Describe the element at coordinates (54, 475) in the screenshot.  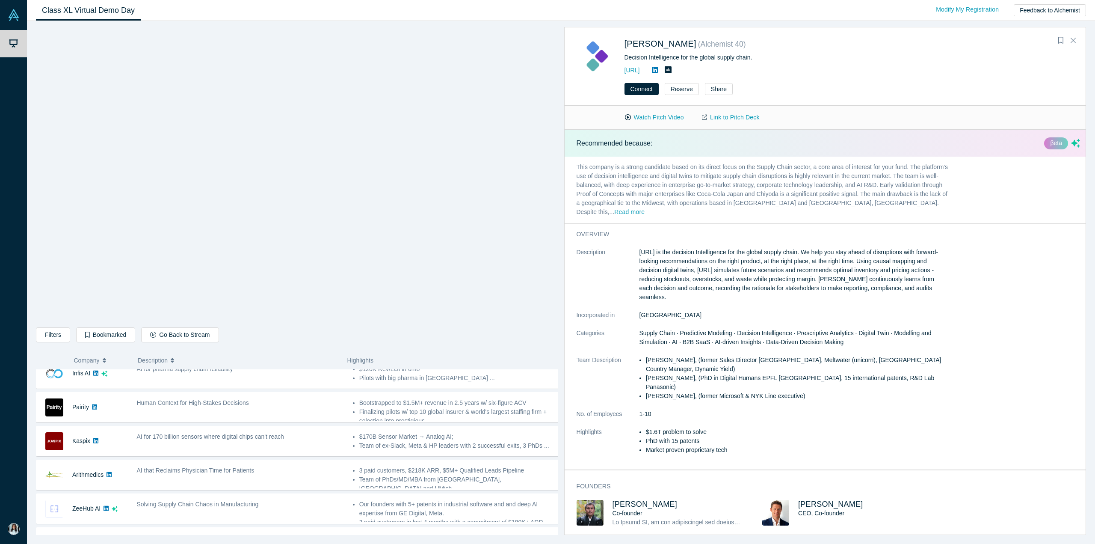
I see `img: Arithmedics's Logo` at that location.